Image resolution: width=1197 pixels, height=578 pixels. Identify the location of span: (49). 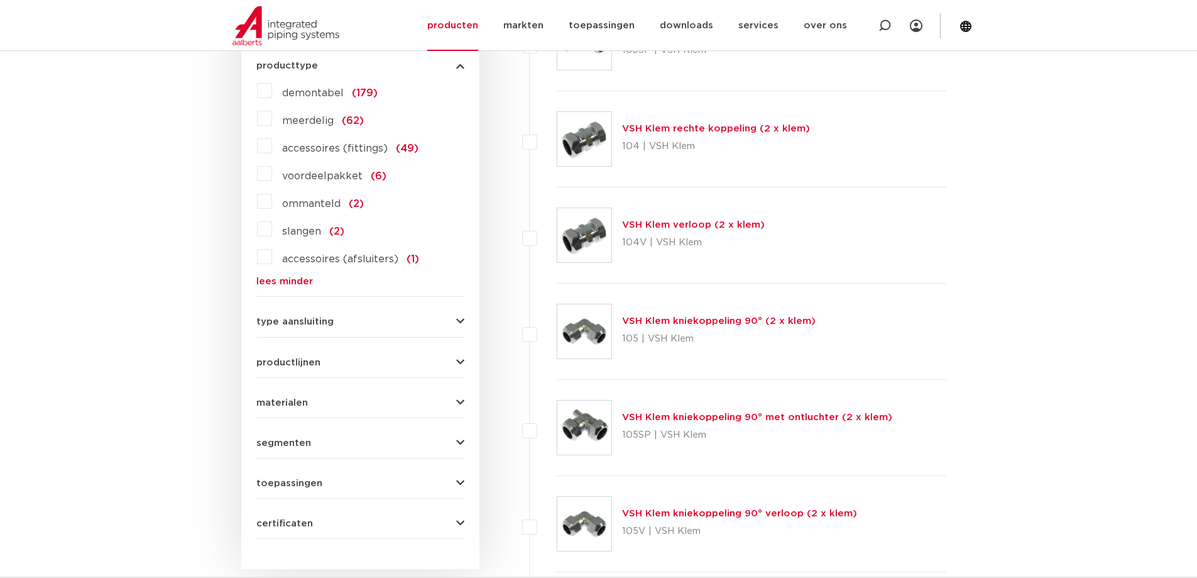
(407, 148).